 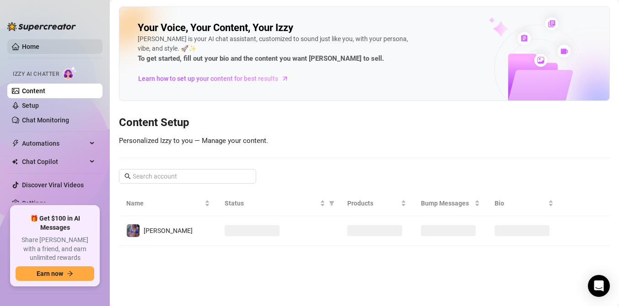 I want to click on a: Setup, so click(x=30, y=106).